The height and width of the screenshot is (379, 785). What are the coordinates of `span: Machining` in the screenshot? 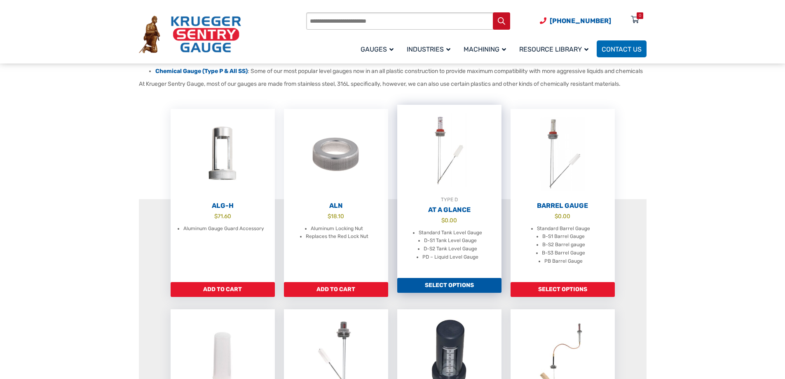 It's located at (485, 49).